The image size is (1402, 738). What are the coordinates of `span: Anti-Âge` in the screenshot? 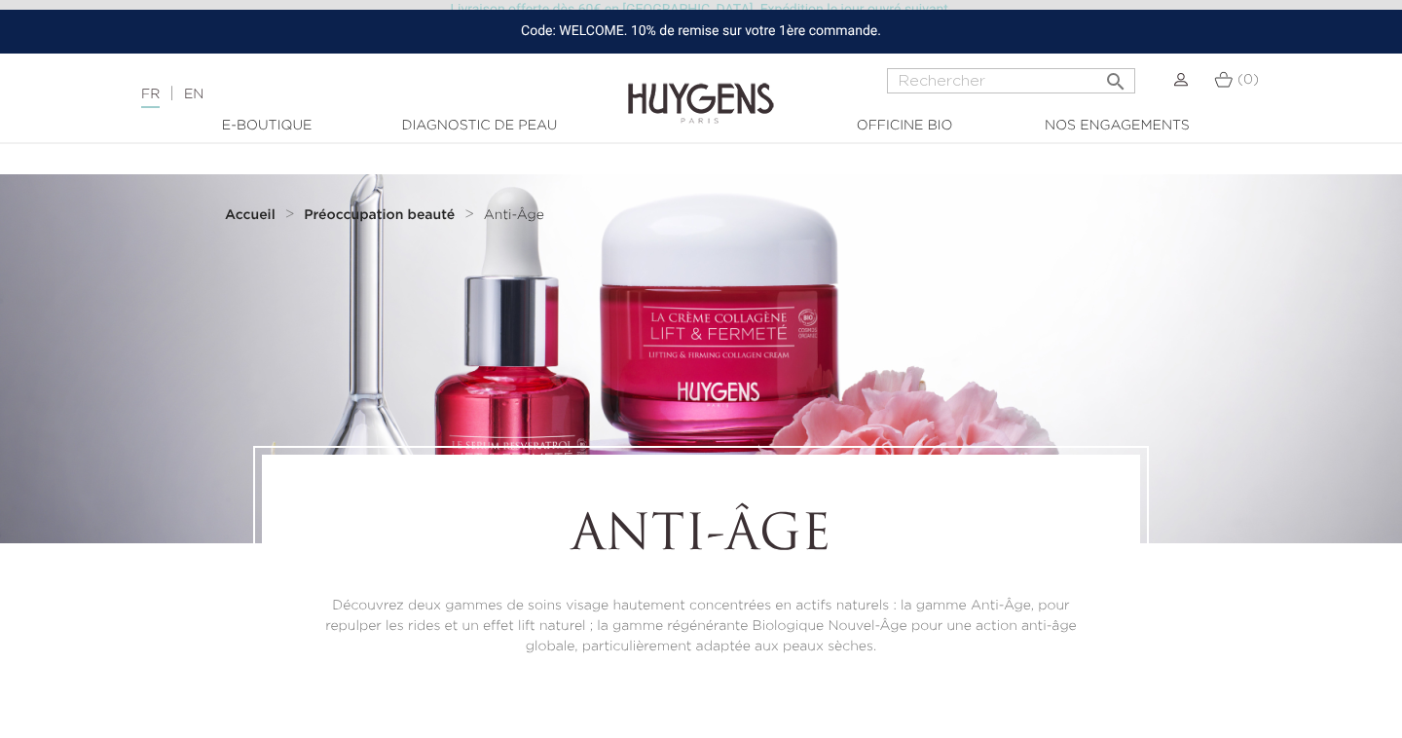 It's located at (514, 215).